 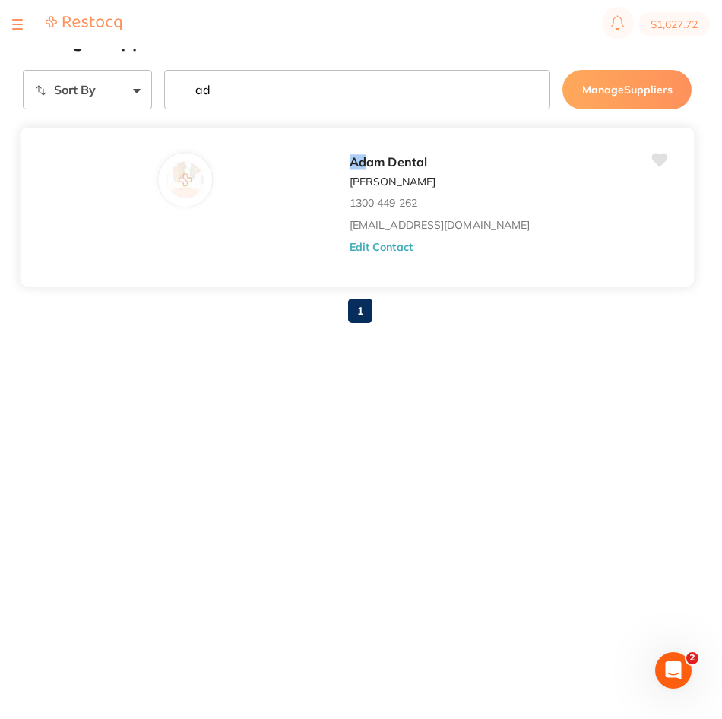 What do you see at coordinates (185, 180) in the screenshot?
I see `img: Adam Dental` at bounding box center [185, 180].